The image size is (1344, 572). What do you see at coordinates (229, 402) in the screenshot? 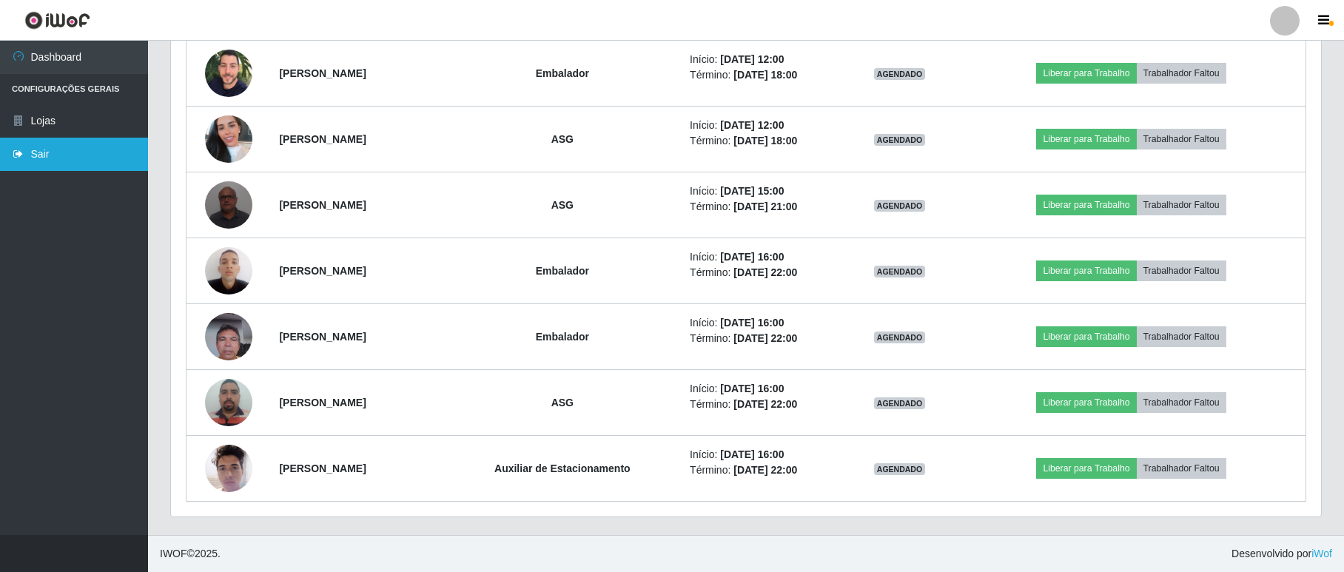
I see `img: 1686264689334.jpeg` at bounding box center [229, 402].